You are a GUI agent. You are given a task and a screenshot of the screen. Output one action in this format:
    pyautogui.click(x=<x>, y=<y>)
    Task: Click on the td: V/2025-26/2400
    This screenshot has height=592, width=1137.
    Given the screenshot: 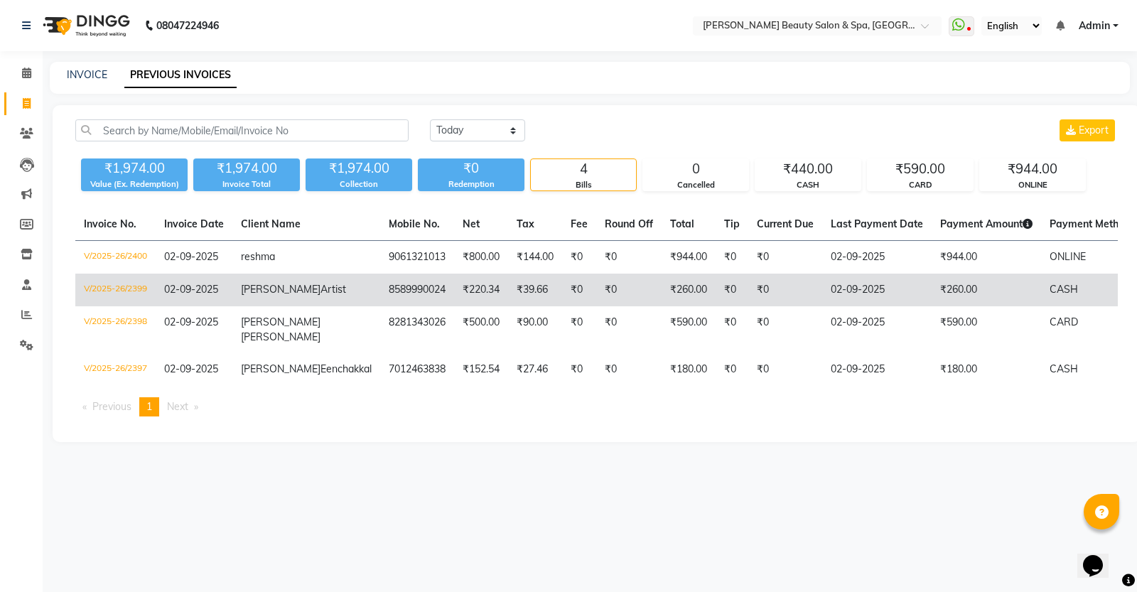 What is the action you would take?
    pyautogui.click(x=115, y=257)
    